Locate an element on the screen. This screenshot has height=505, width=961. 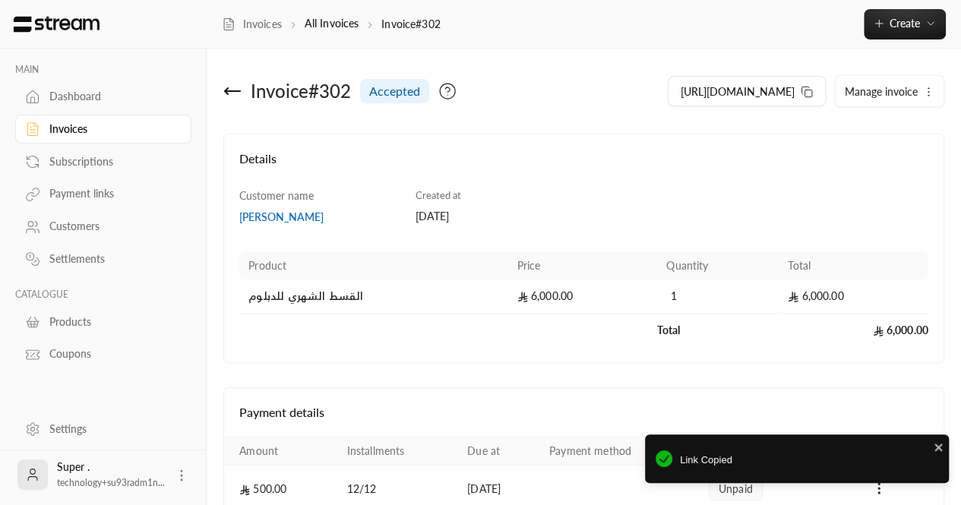
h4: Details is located at coordinates (583, 166).